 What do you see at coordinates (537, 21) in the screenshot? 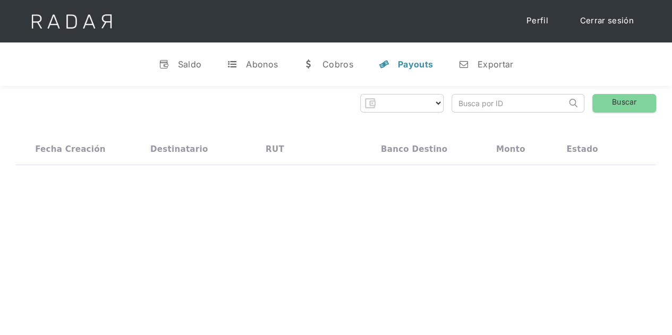
I see `a: Perfil` at bounding box center [537, 21].